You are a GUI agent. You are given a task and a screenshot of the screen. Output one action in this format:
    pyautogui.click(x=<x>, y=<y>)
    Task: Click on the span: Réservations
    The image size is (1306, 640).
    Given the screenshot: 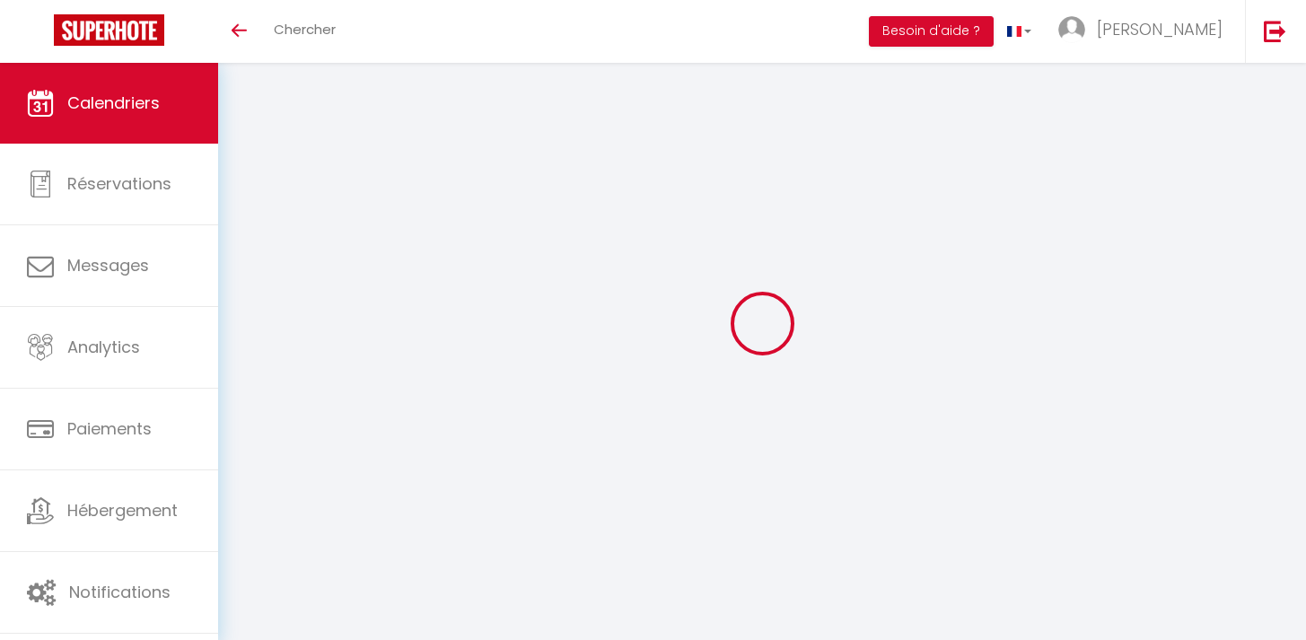 What is the action you would take?
    pyautogui.click(x=119, y=183)
    